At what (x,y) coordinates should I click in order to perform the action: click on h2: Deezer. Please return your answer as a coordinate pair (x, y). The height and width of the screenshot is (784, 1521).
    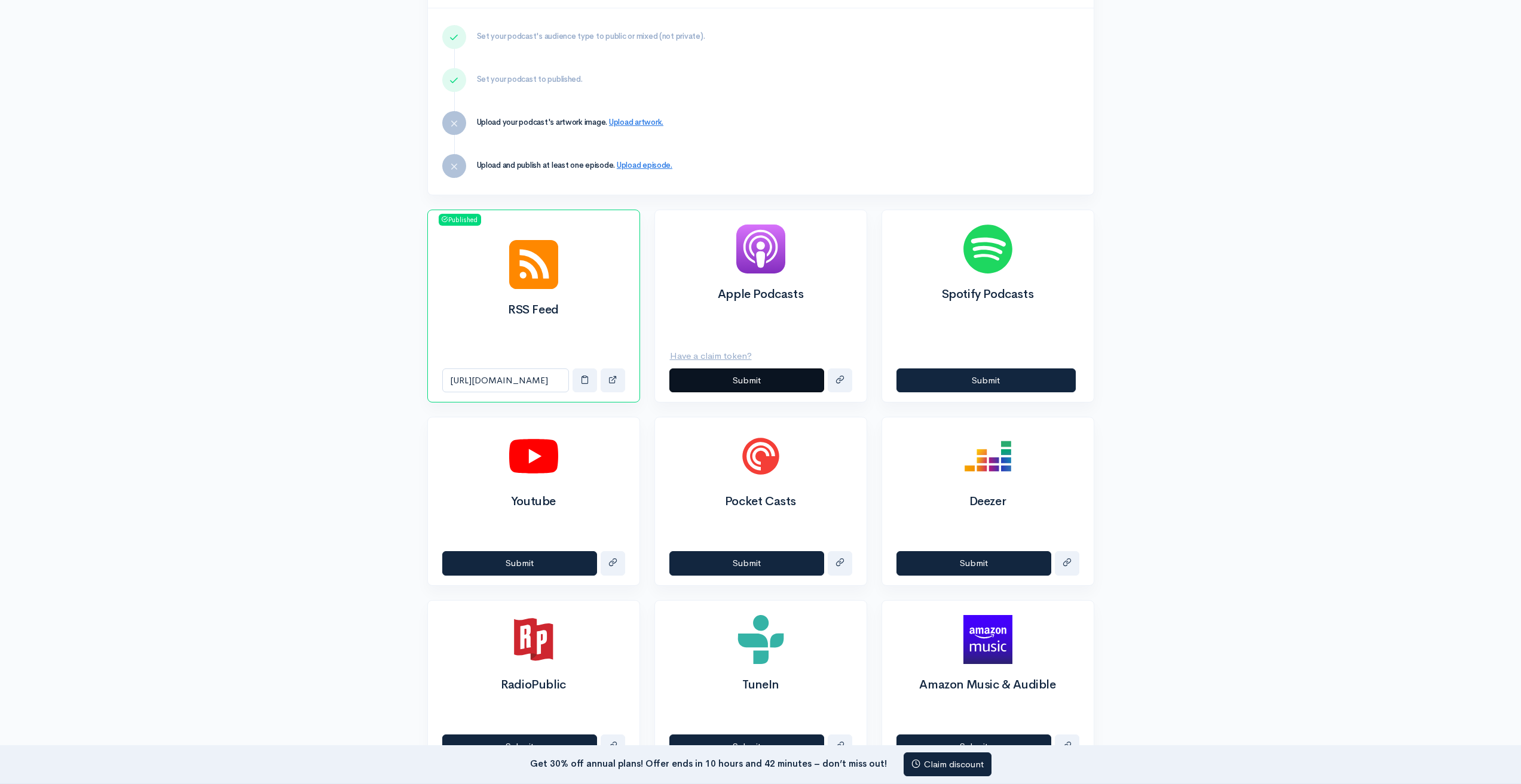
    Looking at the image, I should click on (988, 502).